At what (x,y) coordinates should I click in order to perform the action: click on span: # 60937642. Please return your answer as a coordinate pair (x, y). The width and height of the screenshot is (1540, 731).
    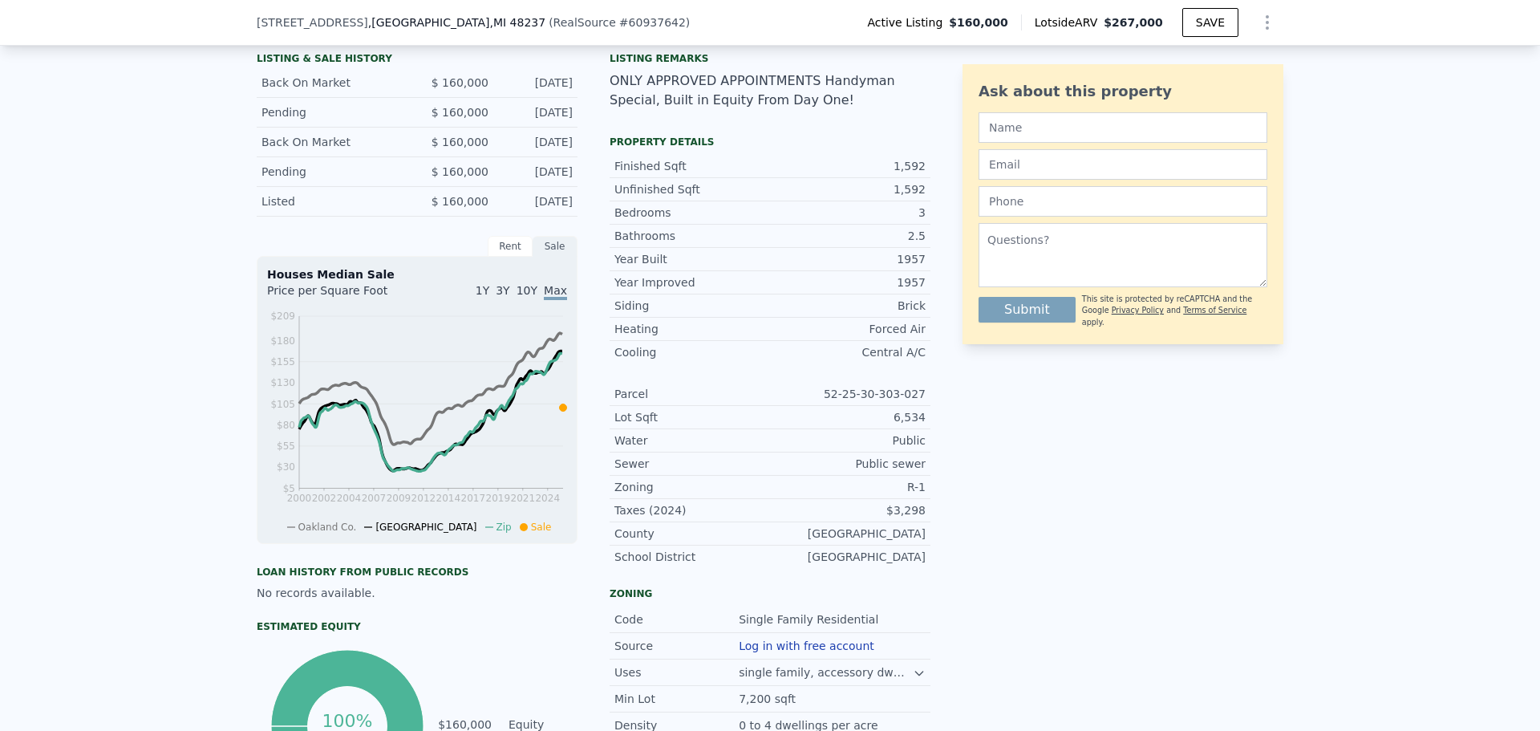
    Looking at the image, I should click on (652, 22).